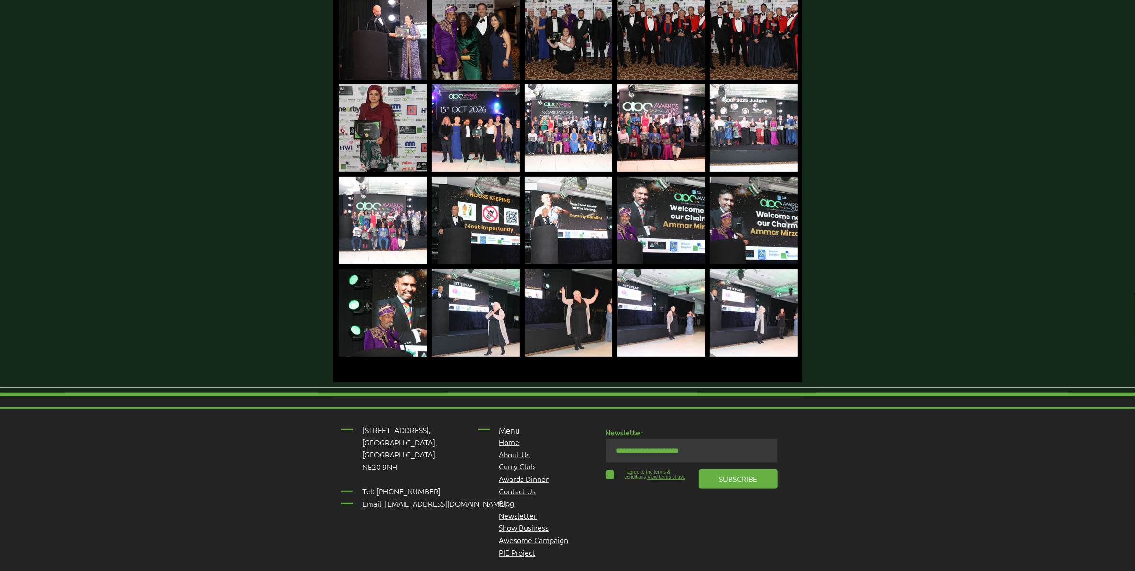 Image resolution: width=1135 pixels, height=571 pixels. Describe the element at coordinates (509, 441) in the screenshot. I see `a: Home` at that location.